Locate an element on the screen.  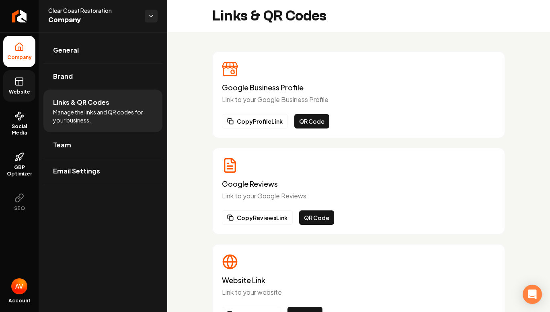
h2: Links & QR Codes is located at coordinates (269, 16).